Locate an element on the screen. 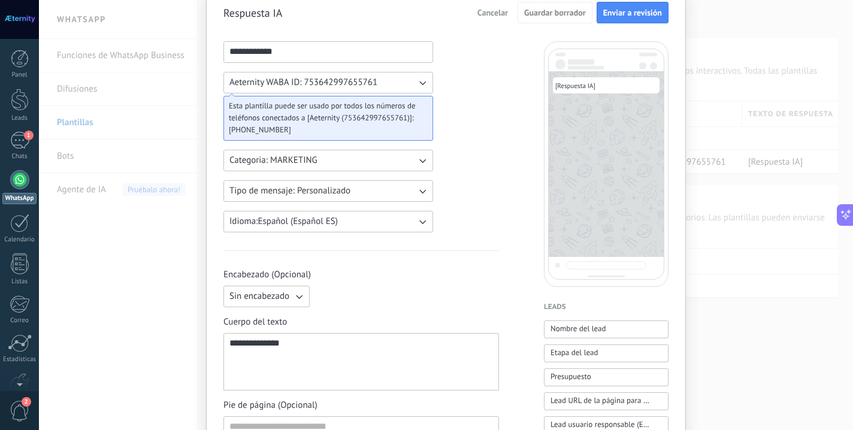 The height and width of the screenshot is (430, 853). button: Nombre del lead is located at coordinates (606, 330).